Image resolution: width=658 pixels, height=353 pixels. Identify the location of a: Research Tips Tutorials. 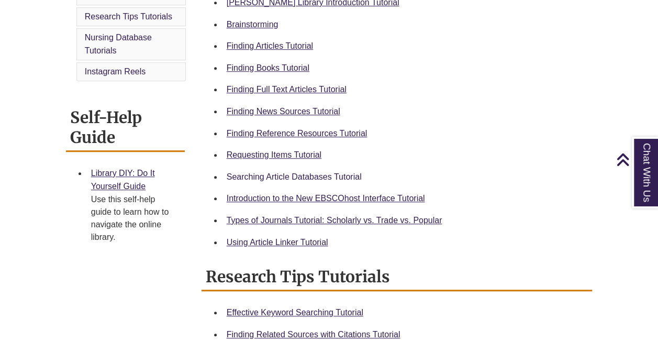
(128, 16).